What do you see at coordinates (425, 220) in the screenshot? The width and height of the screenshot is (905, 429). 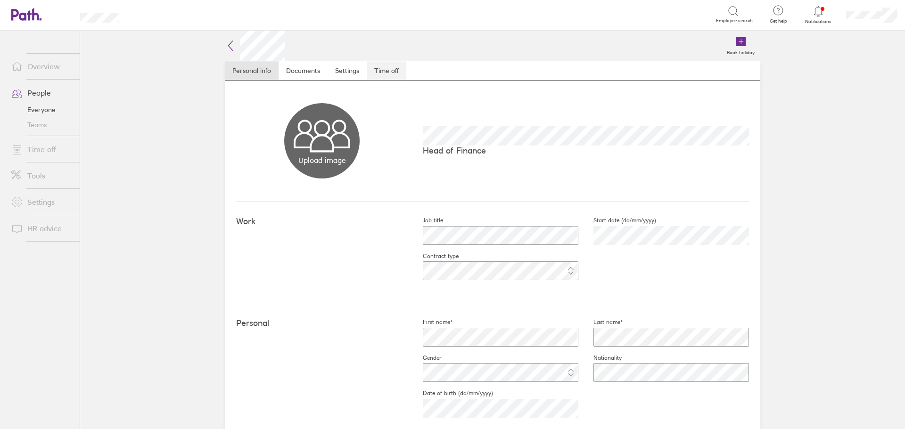 I see `label: Job title` at bounding box center [425, 220].